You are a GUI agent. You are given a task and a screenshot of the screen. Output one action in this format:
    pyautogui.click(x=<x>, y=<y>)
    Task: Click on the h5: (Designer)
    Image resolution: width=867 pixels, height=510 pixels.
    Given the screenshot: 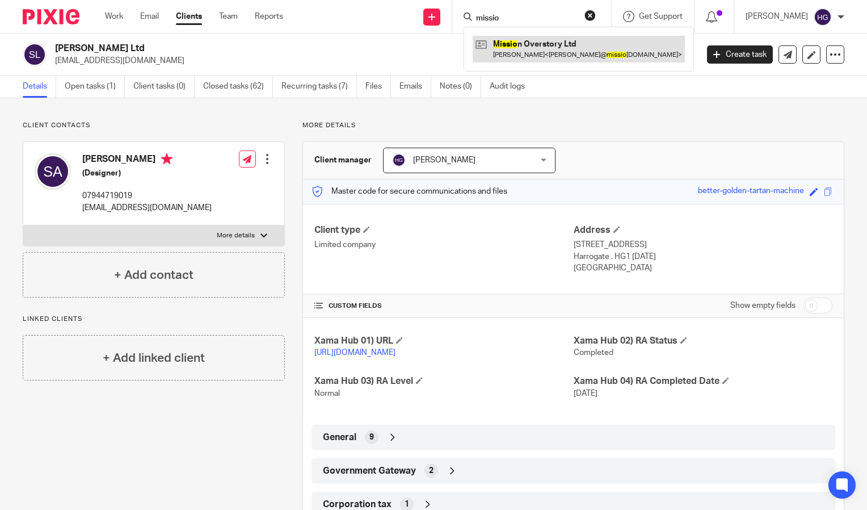 What is the action you would take?
    pyautogui.click(x=147, y=173)
    